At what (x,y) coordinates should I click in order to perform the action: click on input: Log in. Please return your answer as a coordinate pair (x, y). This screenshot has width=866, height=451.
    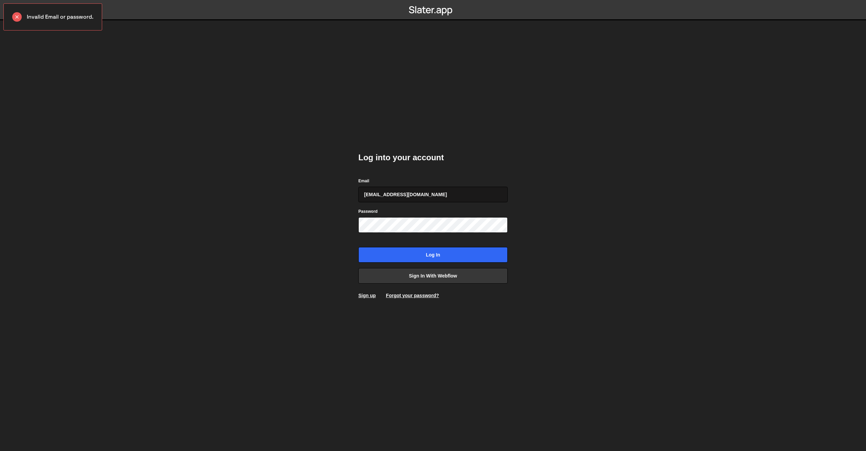
    Looking at the image, I should click on (433, 255).